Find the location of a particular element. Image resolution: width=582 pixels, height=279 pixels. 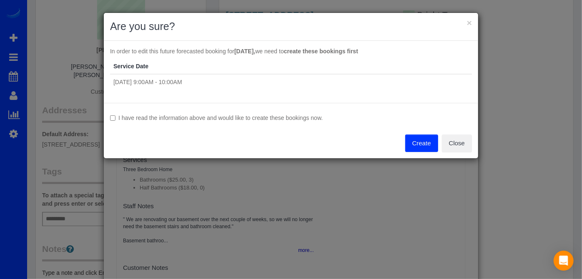

strong: create these bookings first is located at coordinates (321, 51).